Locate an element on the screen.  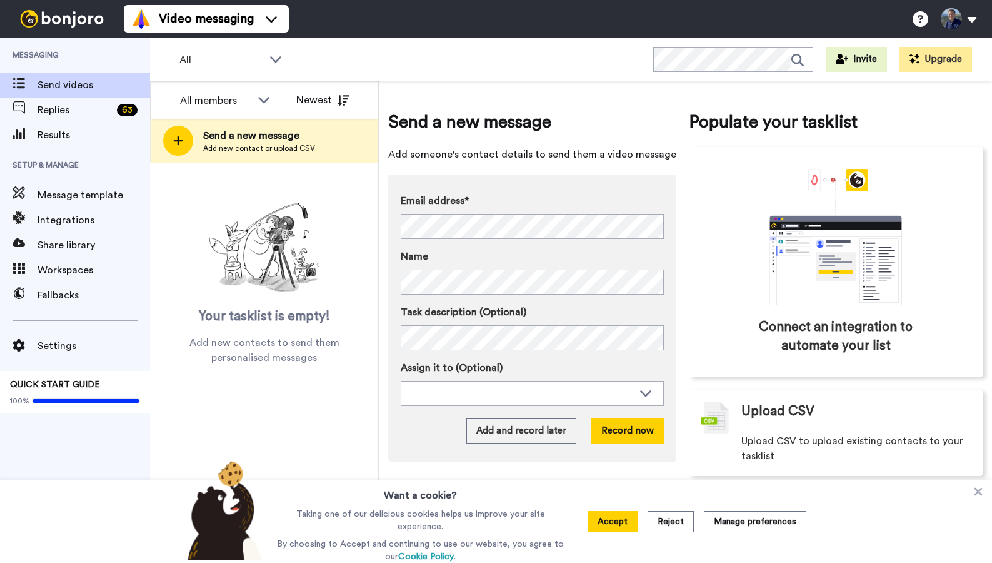
a: Cookie Policy is located at coordinates (426, 557).